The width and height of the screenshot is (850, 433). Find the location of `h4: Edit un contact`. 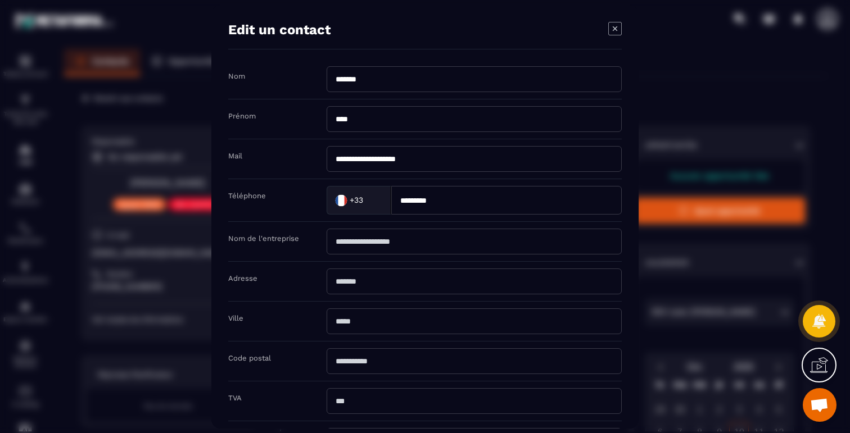

h4: Edit un contact is located at coordinates (279, 30).